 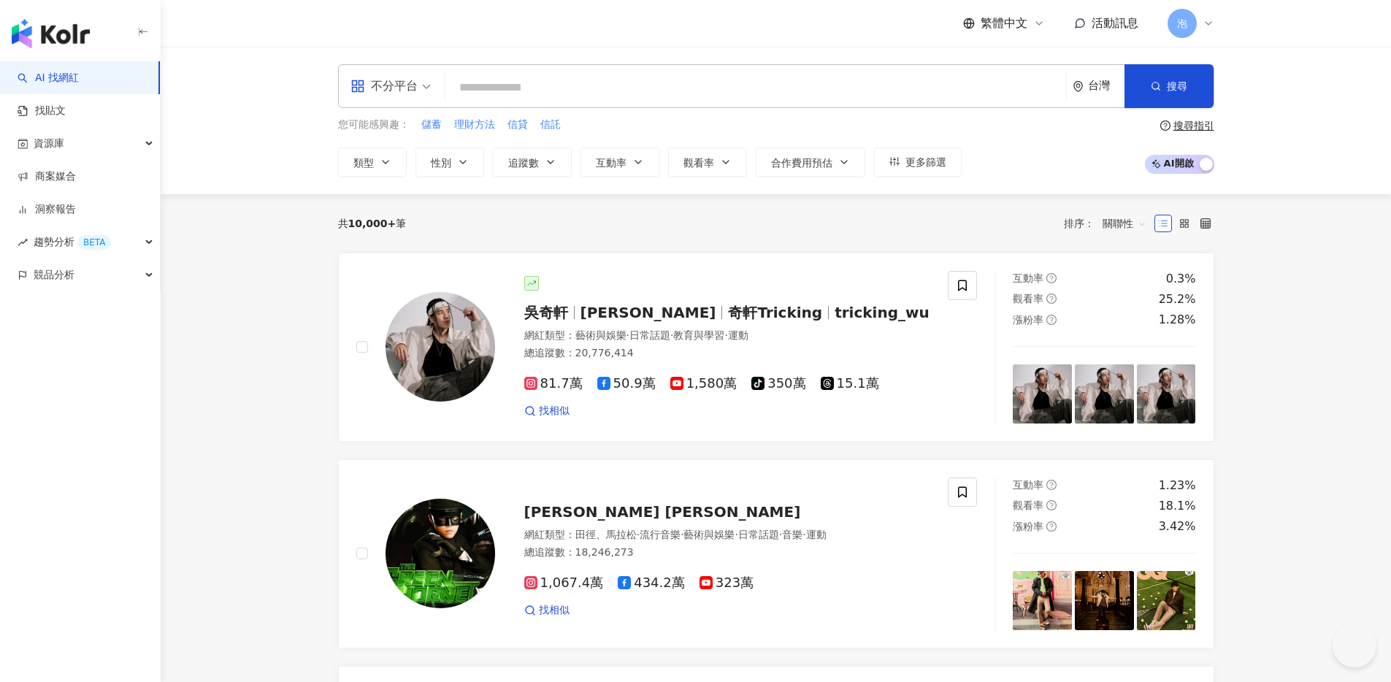 I want to click on div: 台灣, so click(x=1106, y=85).